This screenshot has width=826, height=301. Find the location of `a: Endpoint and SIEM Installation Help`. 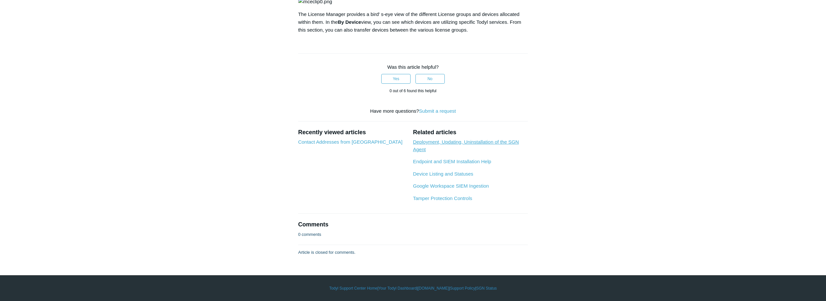

a: Endpoint and SIEM Installation Help is located at coordinates (452, 161).